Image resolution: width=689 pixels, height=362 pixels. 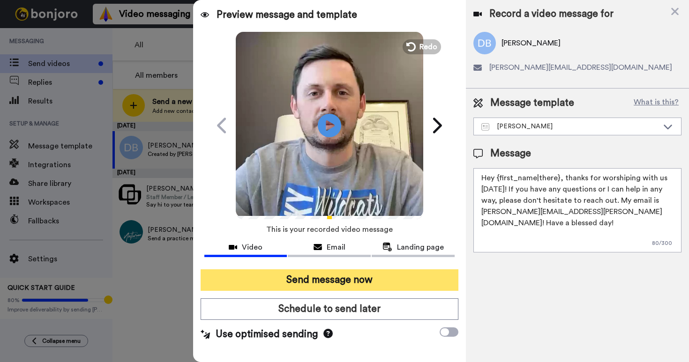 I want to click on button: Send message now, so click(x=330, y=280).